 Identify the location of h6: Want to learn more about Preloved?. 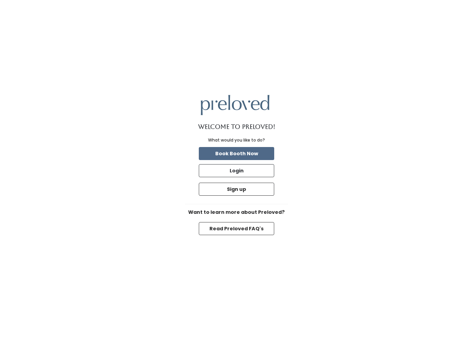
(236, 212).